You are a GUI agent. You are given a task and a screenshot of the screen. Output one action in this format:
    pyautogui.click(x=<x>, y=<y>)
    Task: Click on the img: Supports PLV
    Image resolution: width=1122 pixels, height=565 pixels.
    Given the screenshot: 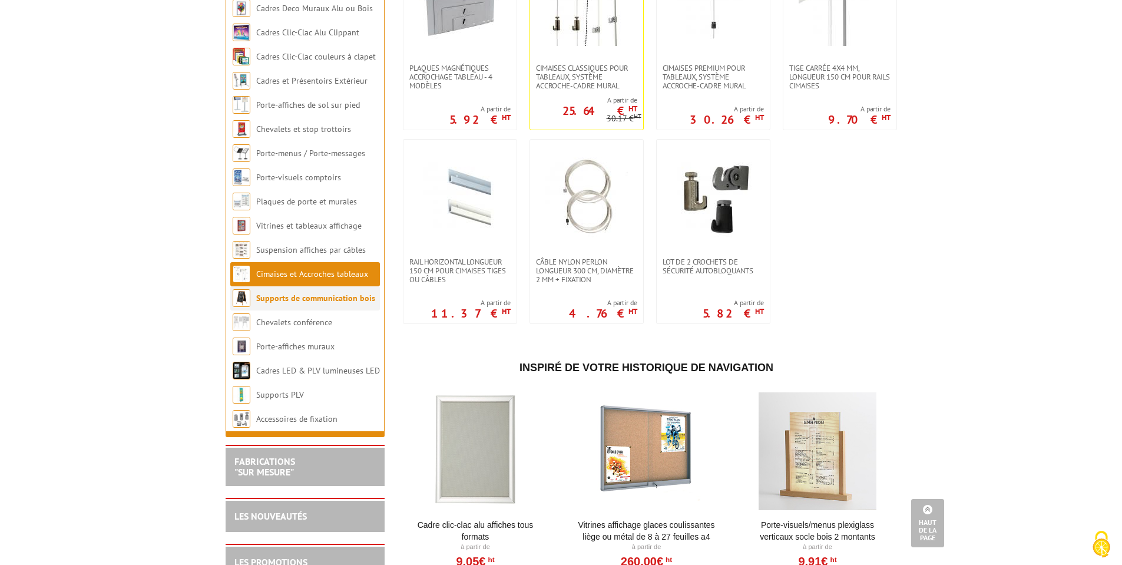 What is the action you would take?
    pyautogui.click(x=241, y=395)
    